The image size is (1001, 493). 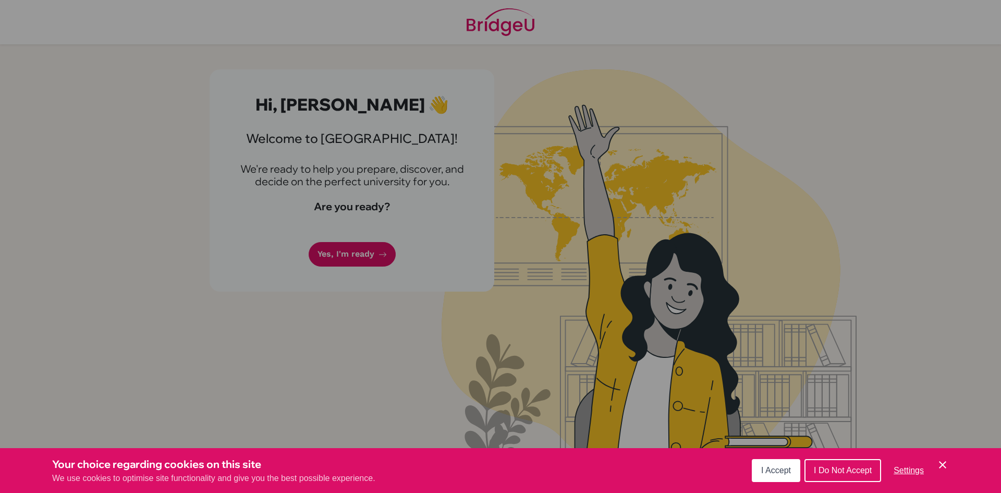 What do you see at coordinates (943, 465) in the screenshot?
I see `button: Save and close` at bounding box center [943, 465].